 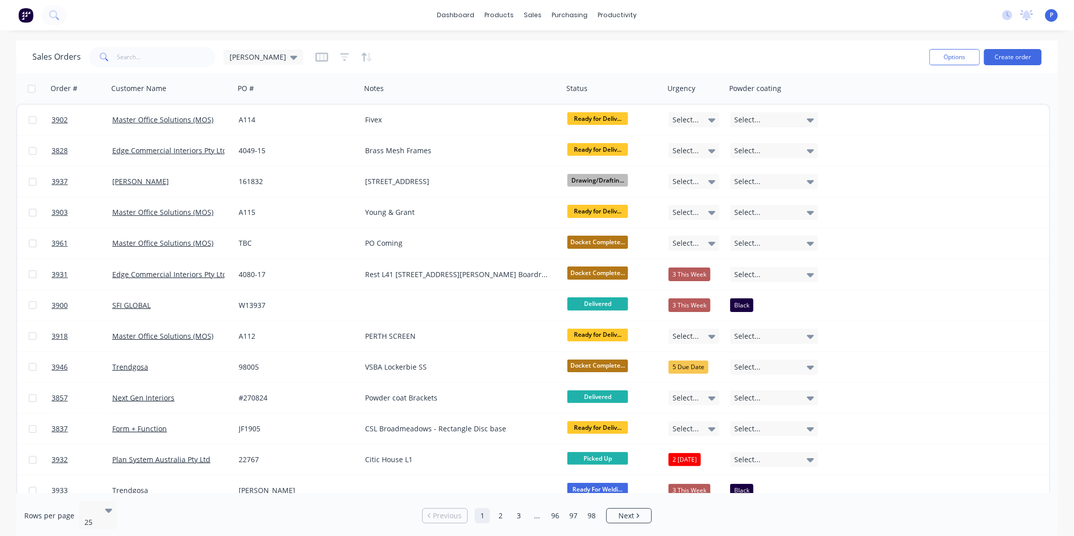 What do you see at coordinates (598, 489) in the screenshot?
I see `span: Ready For Weldi...` at bounding box center [598, 489].